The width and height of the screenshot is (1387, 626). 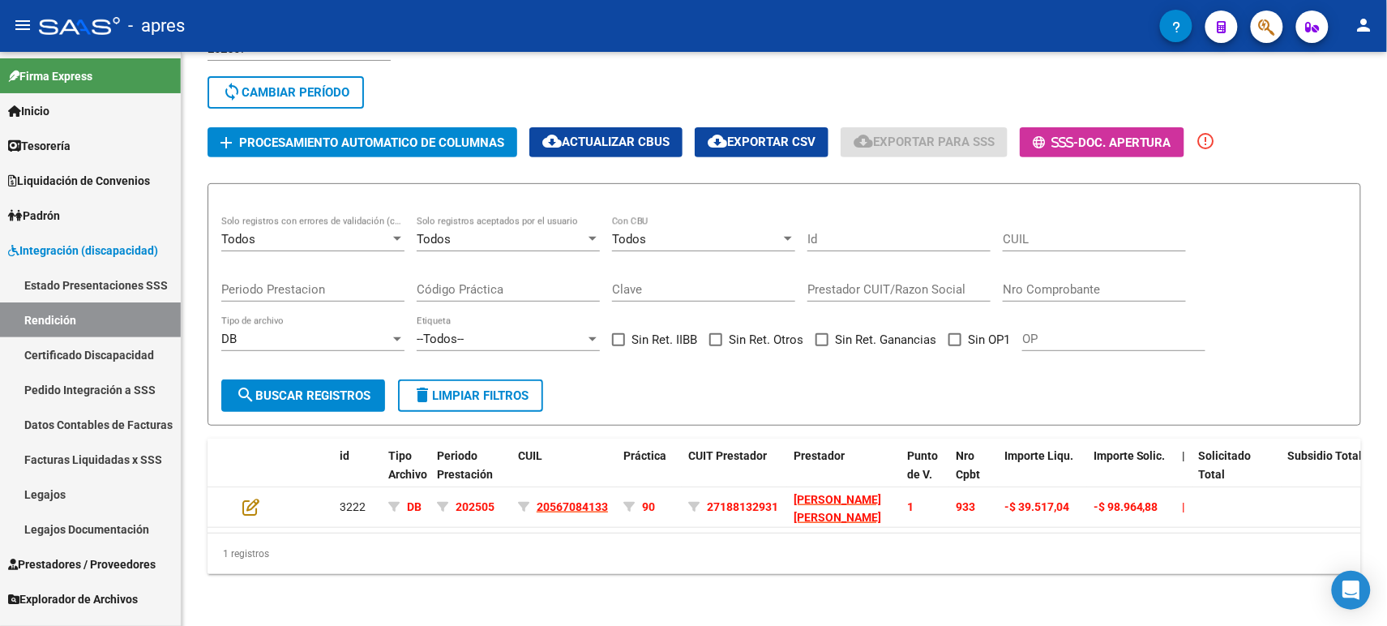 What do you see at coordinates (232, 92) in the screenshot?
I see `mat-icon: sync` at bounding box center [232, 92].